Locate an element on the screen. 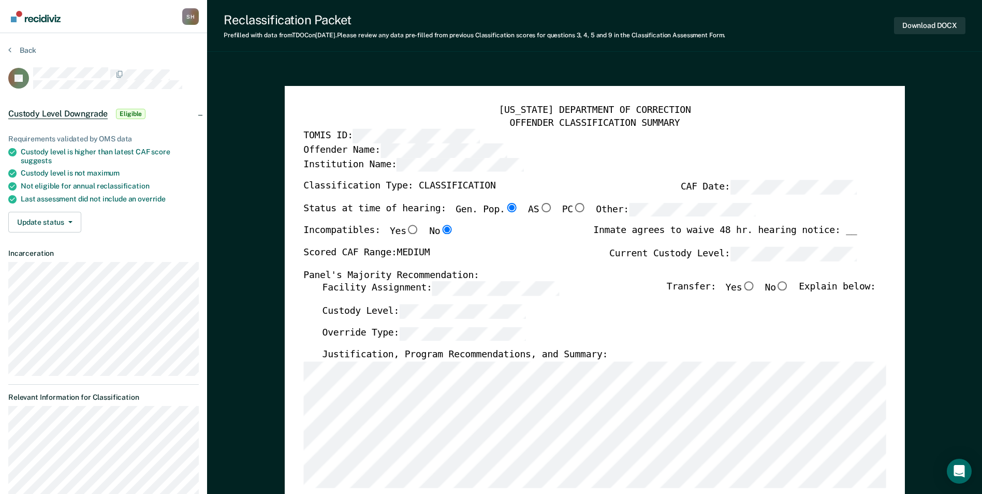 Image resolution: width=982 pixels, height=494 pixels. input: Override Type: is located at coordinates (462, 333).